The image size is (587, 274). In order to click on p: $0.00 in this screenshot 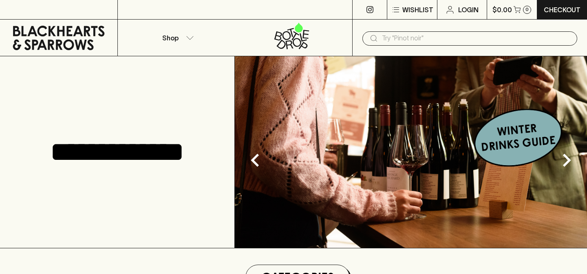, I will do `click(503, 10)`.